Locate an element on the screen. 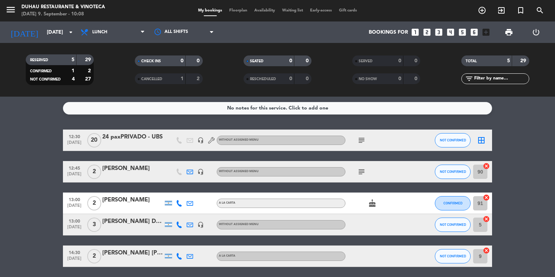  span: print is located at coordinates (509, 32).